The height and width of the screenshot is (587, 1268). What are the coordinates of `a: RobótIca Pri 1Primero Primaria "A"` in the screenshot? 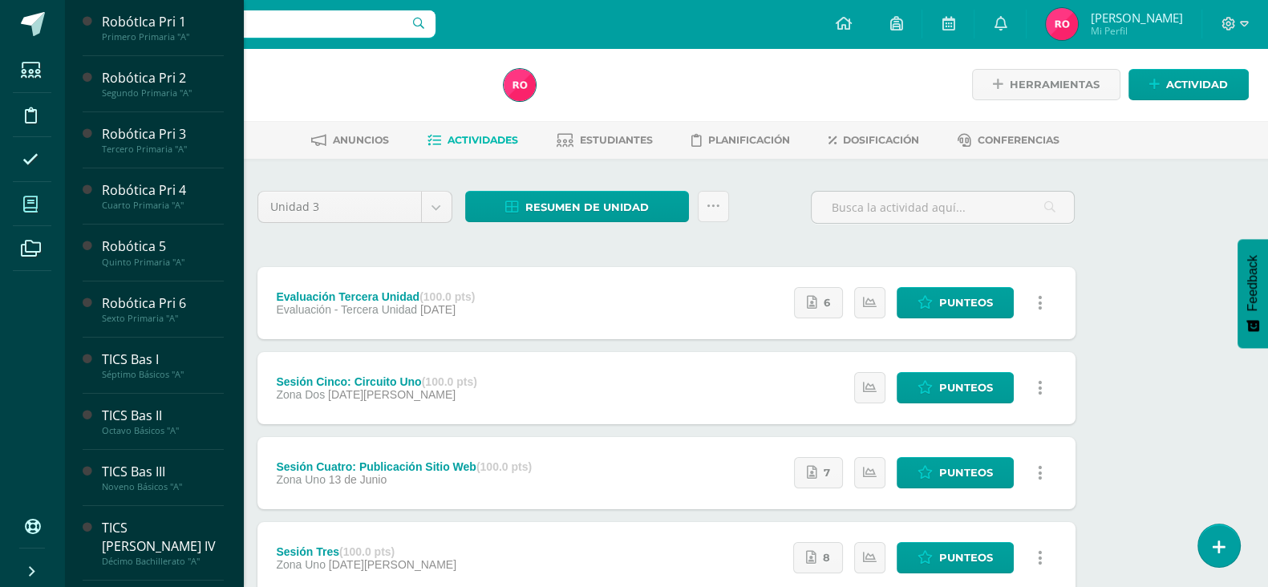 It's located at (163, 27).